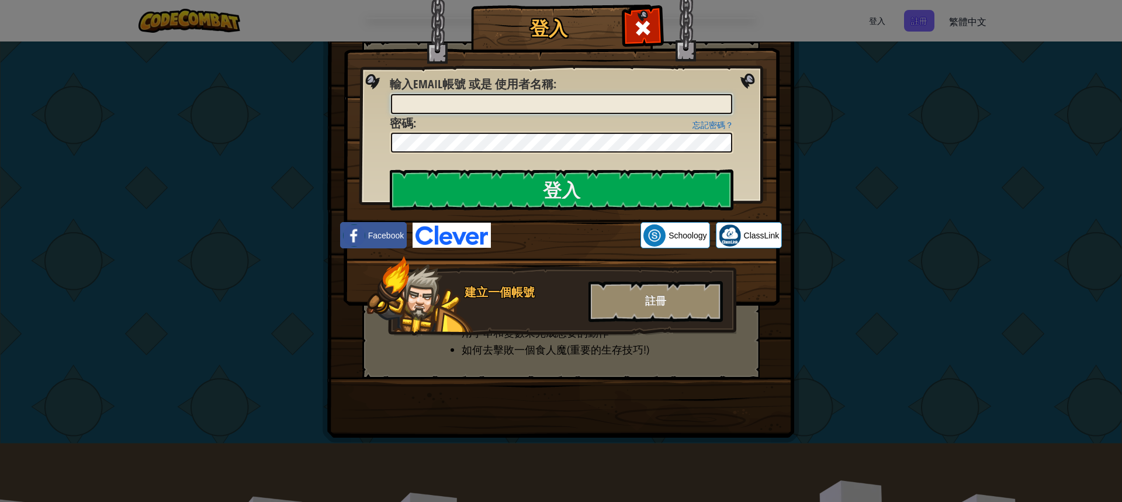 The height and width of the screenshot is (502, 1122). What do you see at coordinates (562, 190) in the screenshot?
I see `input: 登入` at bounding box center [562, 190].